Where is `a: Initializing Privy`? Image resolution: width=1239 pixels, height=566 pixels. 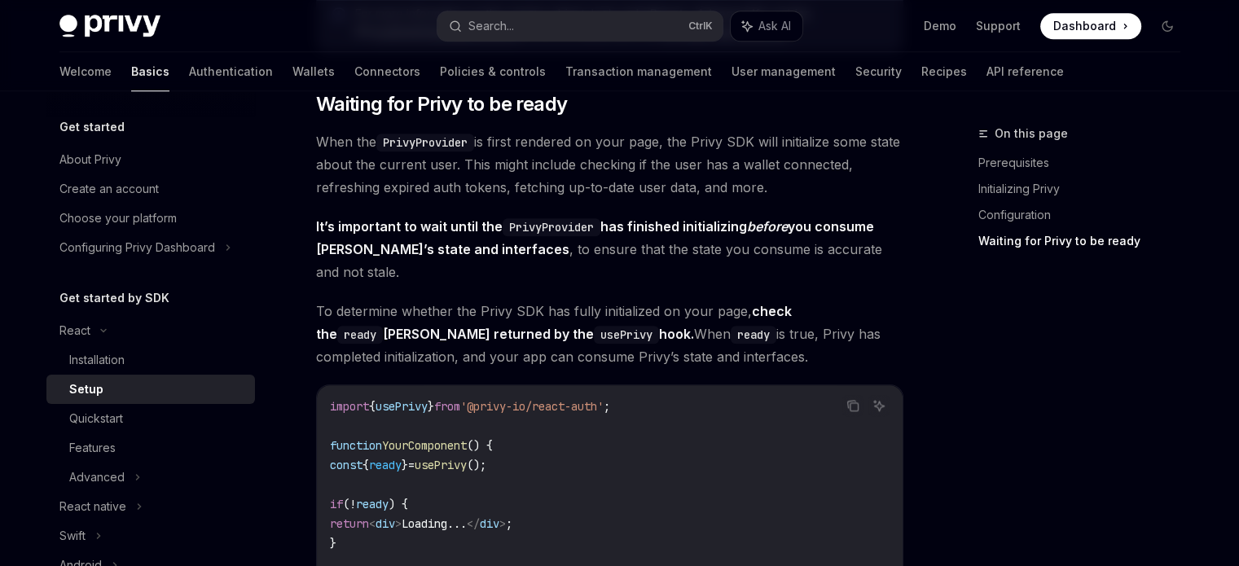
a: Initializing Privy is located at coordinates (1086, 189).